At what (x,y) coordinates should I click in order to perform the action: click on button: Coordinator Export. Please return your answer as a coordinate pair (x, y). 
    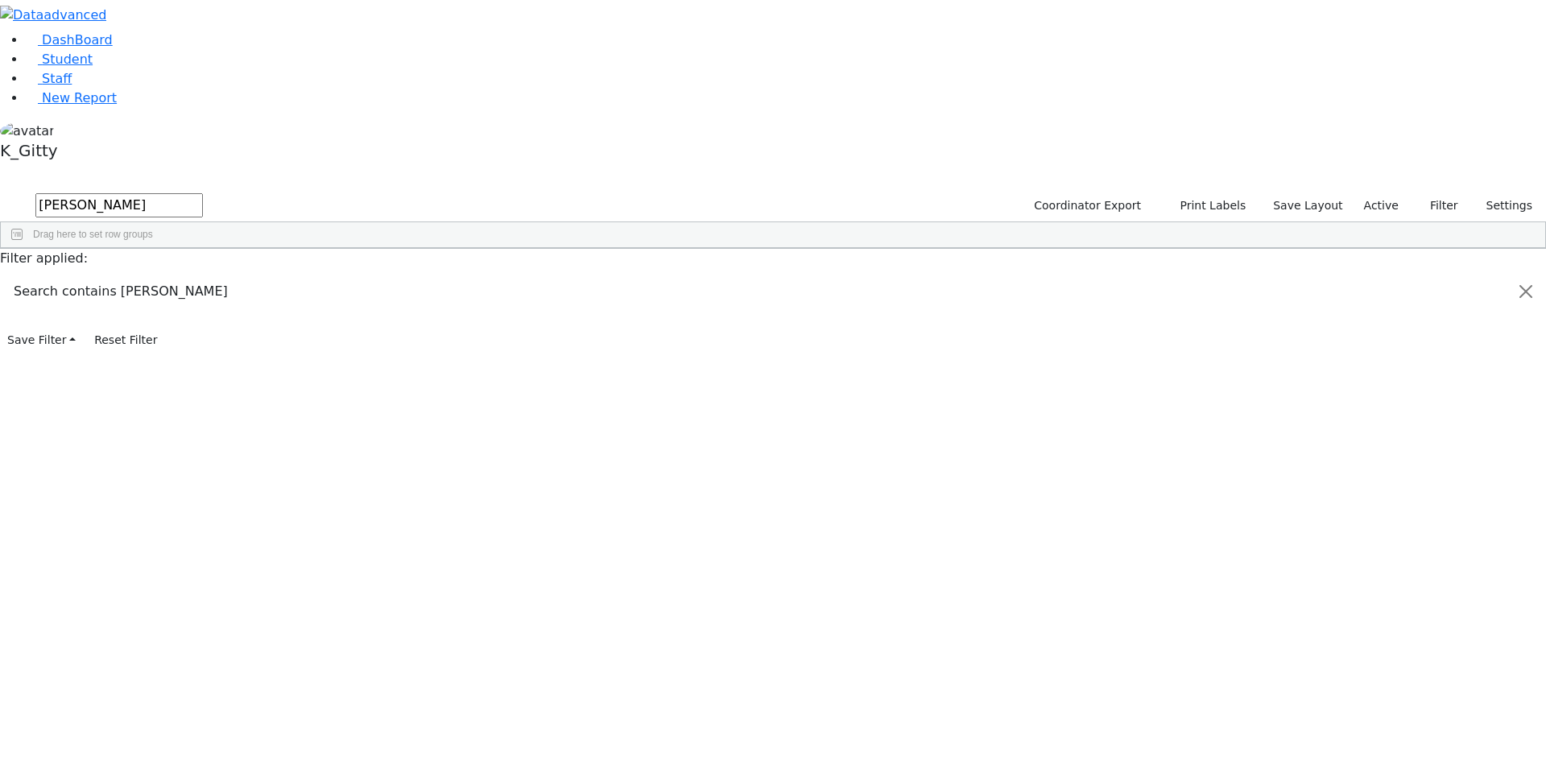
    Looking at the image, I should click on (1085, 205).